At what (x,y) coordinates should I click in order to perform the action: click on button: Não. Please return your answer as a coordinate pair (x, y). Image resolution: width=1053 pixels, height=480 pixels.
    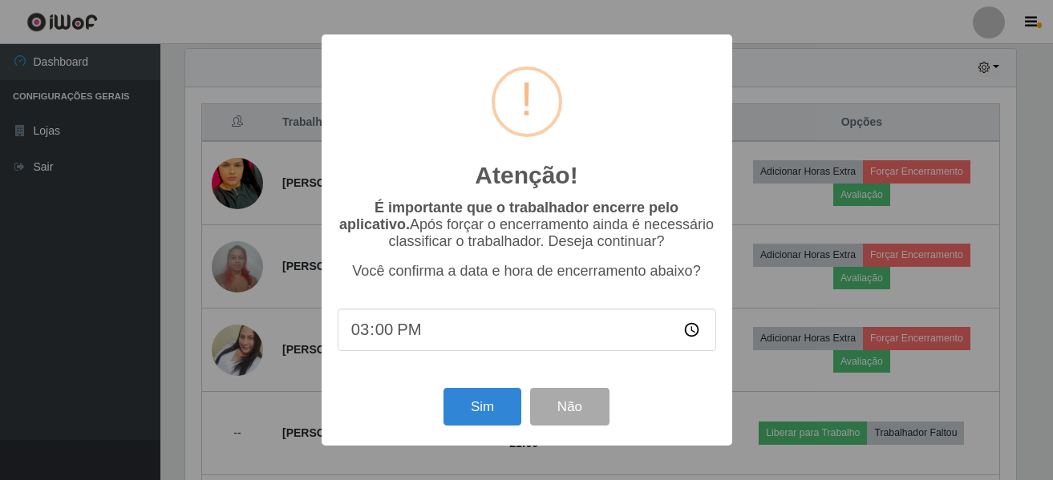
    Looking at the image, I should click on (569, 407).